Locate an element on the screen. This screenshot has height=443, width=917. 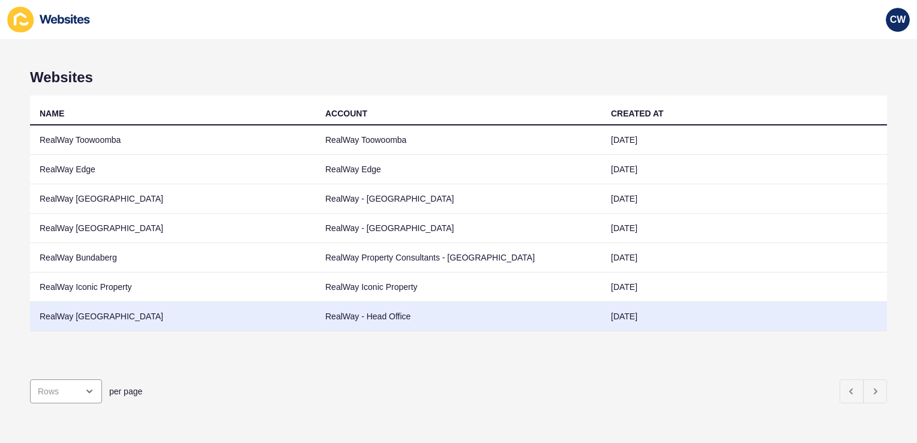
div: ACCOUNT is located at coordinates (346, 113).